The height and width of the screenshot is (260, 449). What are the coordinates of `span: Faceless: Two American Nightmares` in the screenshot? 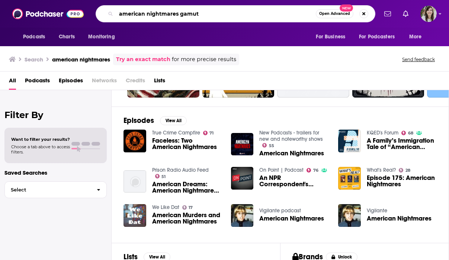 It's located at (187, 144).